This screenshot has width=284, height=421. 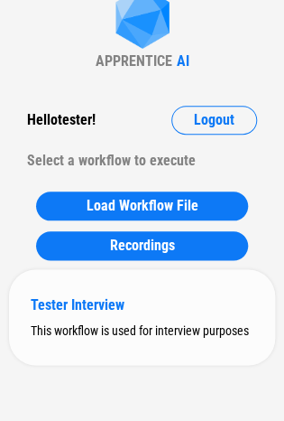 What do you see at coordinates (214, 120) in the screenshot?
I see `span: Logout` at bounding box center [214, 120].